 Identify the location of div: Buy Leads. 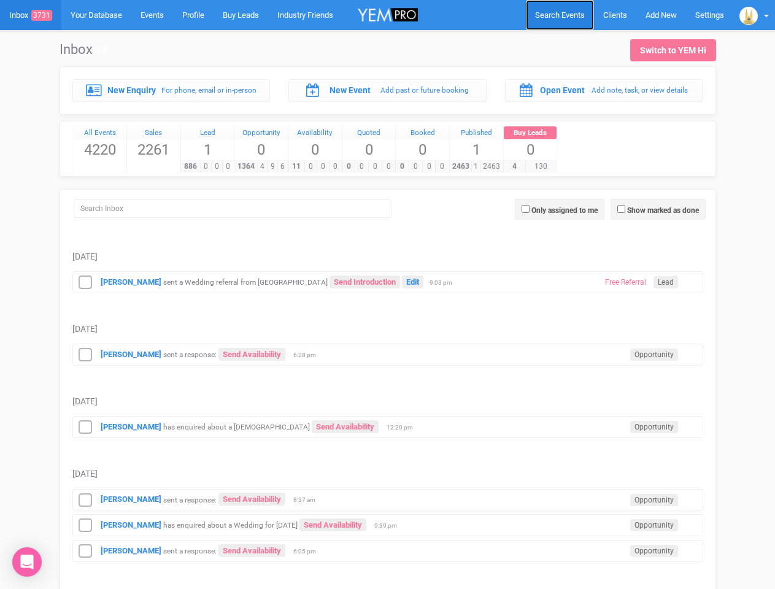
(530, 133).